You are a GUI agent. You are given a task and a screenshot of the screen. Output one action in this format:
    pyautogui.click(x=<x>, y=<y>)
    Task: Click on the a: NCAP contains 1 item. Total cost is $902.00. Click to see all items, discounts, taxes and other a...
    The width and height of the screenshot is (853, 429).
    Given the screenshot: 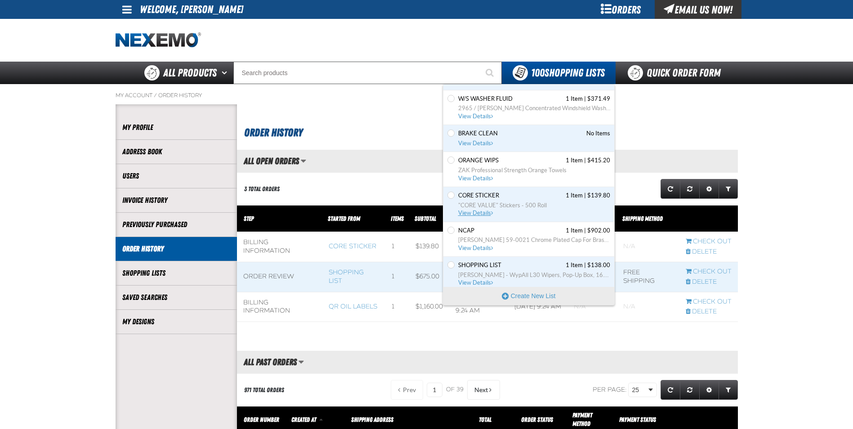 What is the action you would take?
    pyautogui.click(x=534, y=239)
    